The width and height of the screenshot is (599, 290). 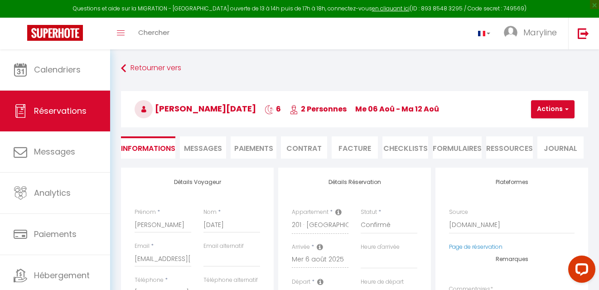 What do you see at coordinates (154, 34) in the screenshot?
I see `a: Chercher` at bounding box center [154, 34].